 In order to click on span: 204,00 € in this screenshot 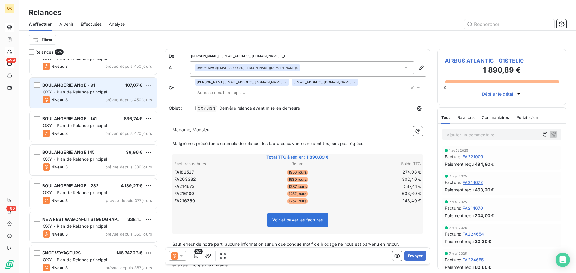, I will do `click(485, 216)`.